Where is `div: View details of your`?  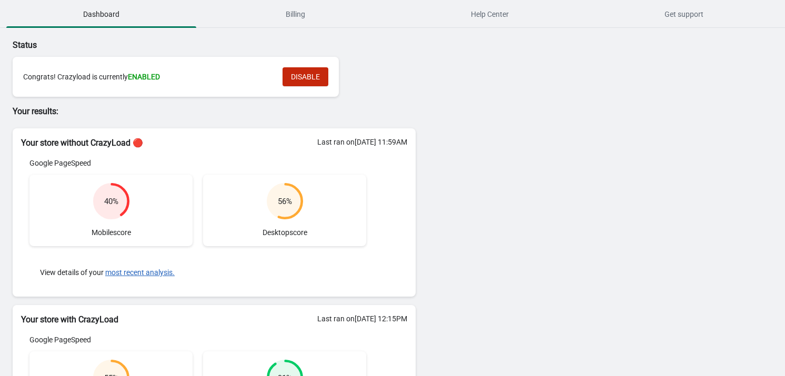
div: View details of your is located at coordinates (198, 272).